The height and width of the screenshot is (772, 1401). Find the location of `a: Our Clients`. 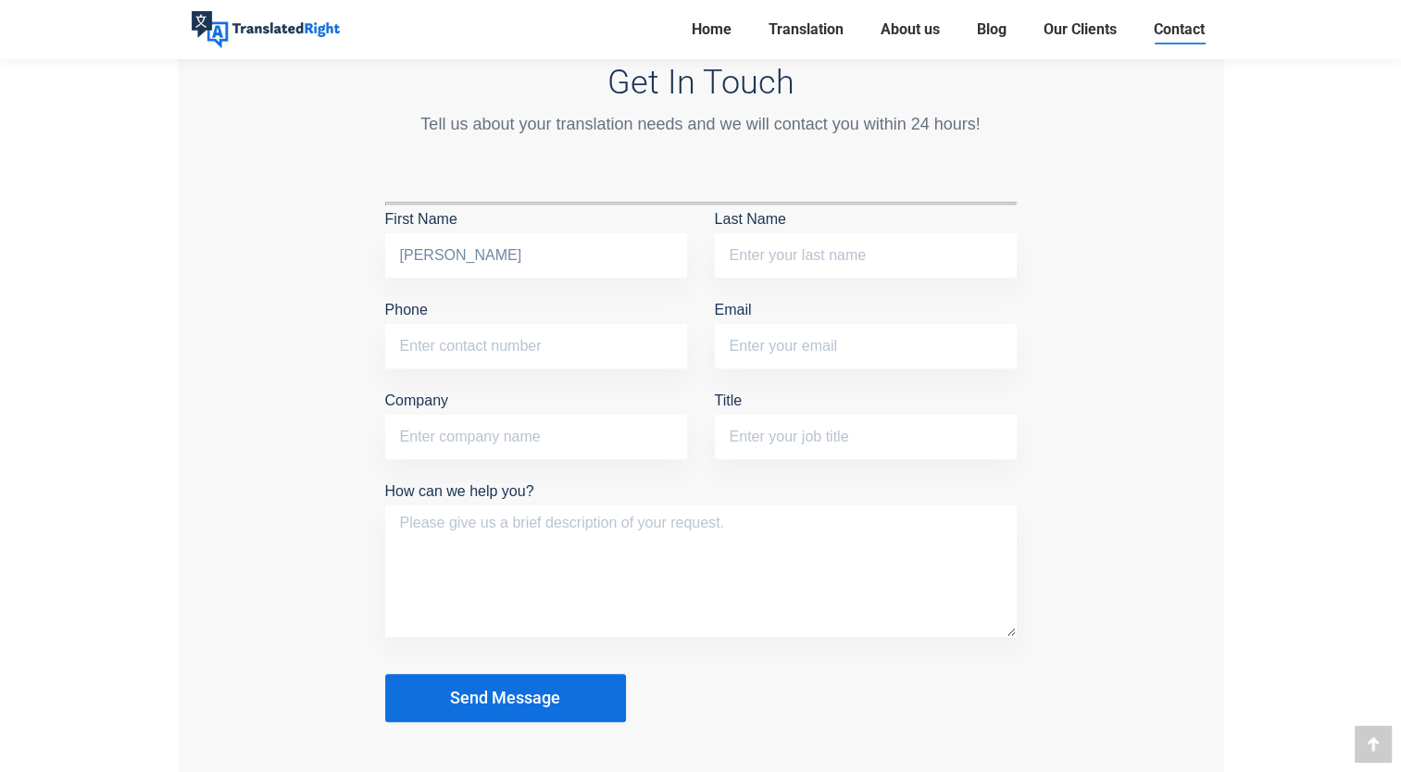

a: Our Clients is located at coordinates (1079, 30).